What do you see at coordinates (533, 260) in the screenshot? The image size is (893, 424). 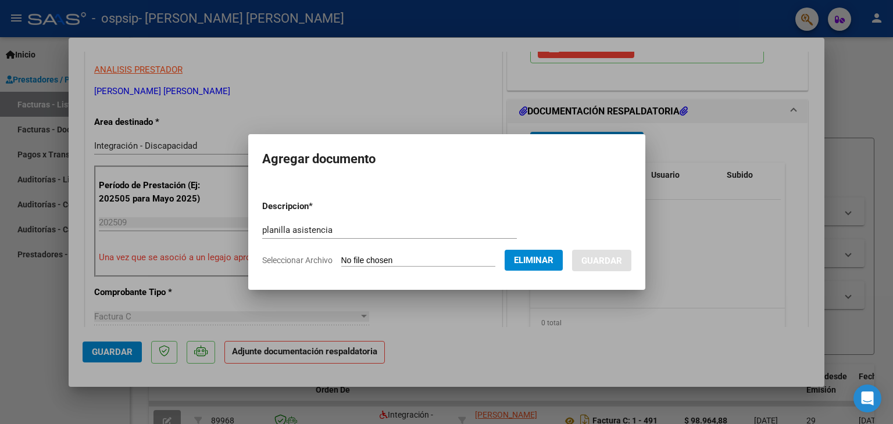 I see `button: Eliminar` at bounding box center [533, 260].